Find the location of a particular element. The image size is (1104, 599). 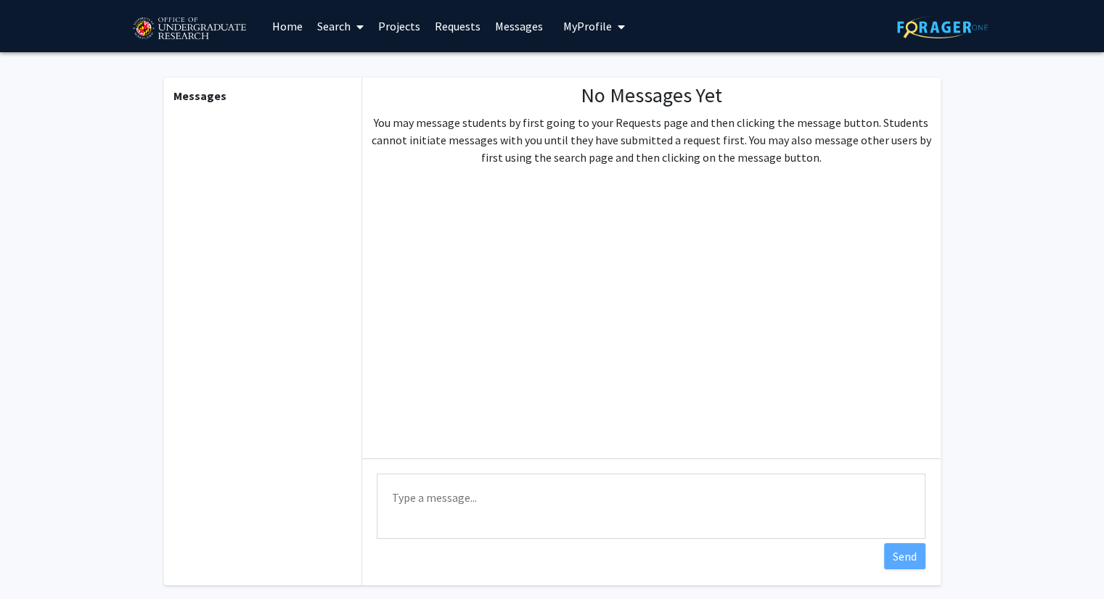

a: Projects is located at coordinates (399, 26).